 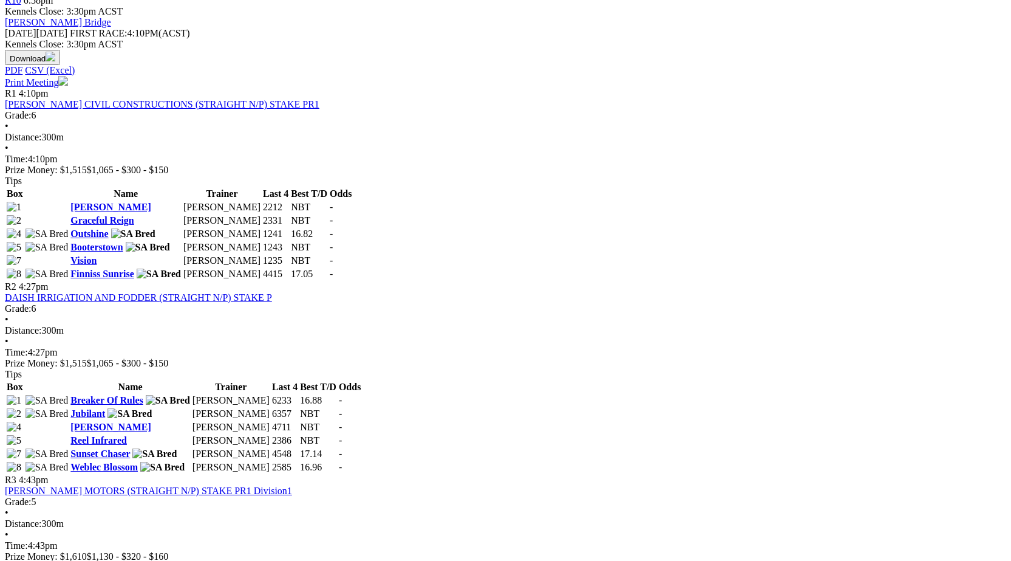 I want to click on div: 6, so click(x=505, y=115).